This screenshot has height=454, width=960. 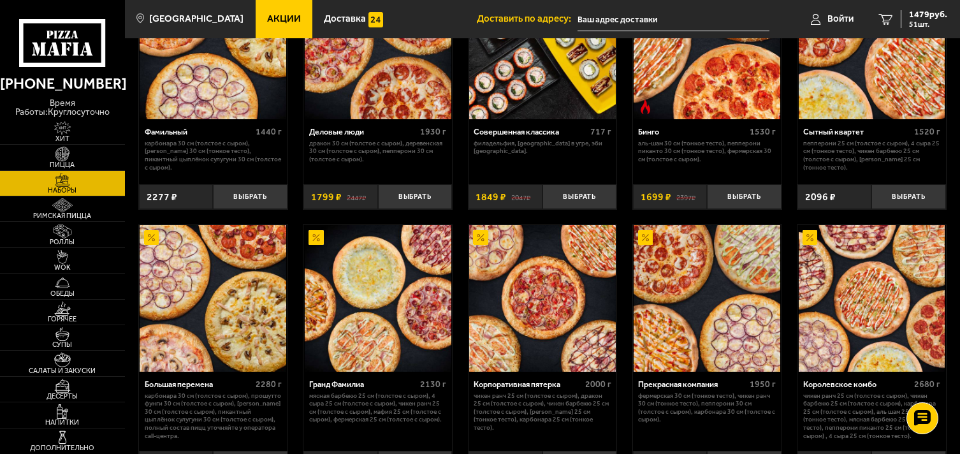 What do you see at coordinates (377, 298) in the screenshot?
I see `a: АкционныйГранд Фамилиа` at bounding box center [377, 298].